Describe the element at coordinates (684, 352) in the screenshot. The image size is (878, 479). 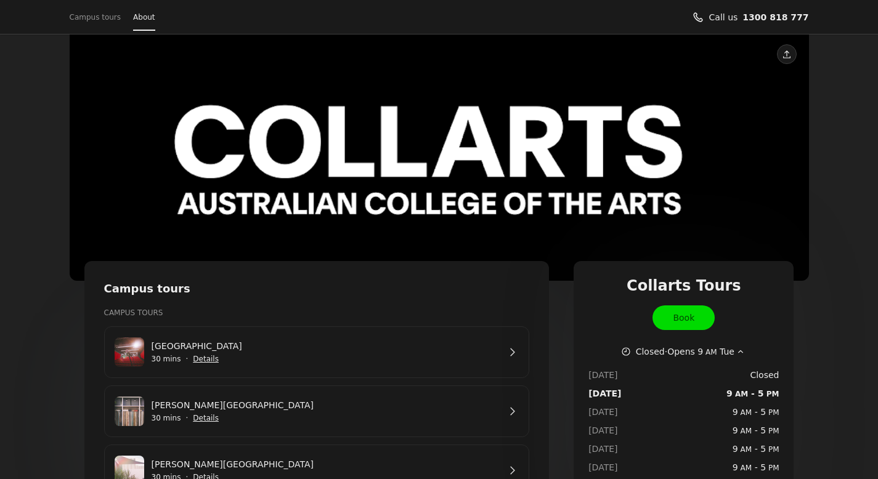
I see `button: Show working hours` at that location.